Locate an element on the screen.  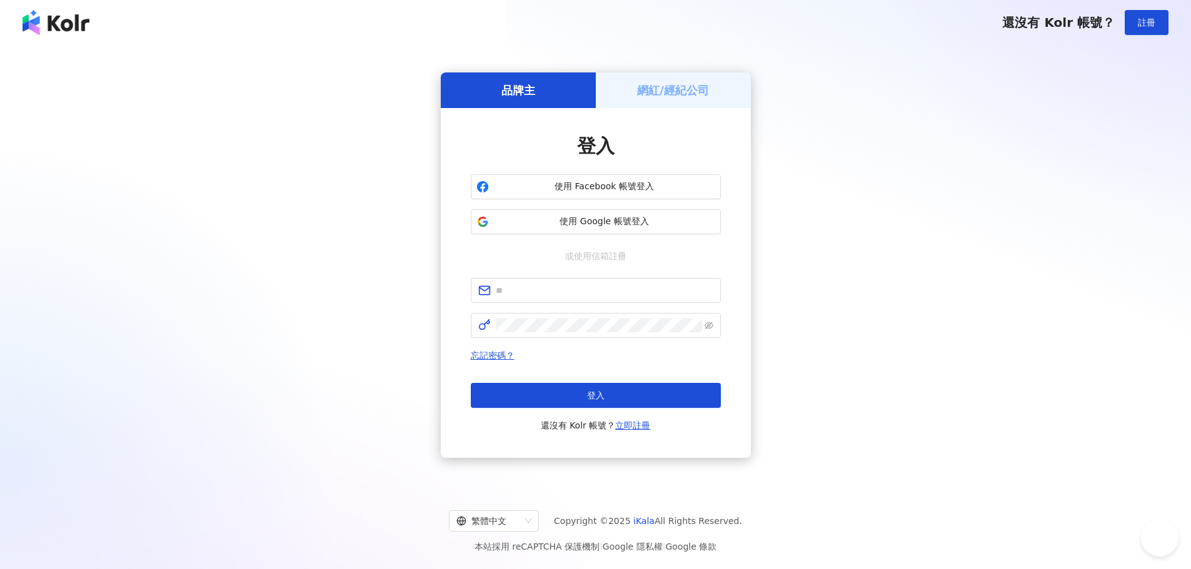
span: eye-invisible is located at coordinates (709, 326).